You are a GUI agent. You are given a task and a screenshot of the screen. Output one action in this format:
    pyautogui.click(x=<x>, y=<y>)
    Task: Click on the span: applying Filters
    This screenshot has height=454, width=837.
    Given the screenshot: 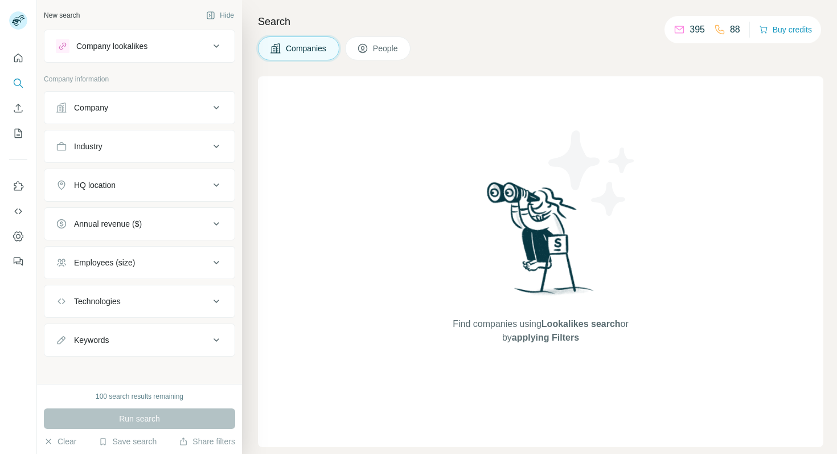 What is the action you would take?
    pyautogui.click(x=545, y=337)
    